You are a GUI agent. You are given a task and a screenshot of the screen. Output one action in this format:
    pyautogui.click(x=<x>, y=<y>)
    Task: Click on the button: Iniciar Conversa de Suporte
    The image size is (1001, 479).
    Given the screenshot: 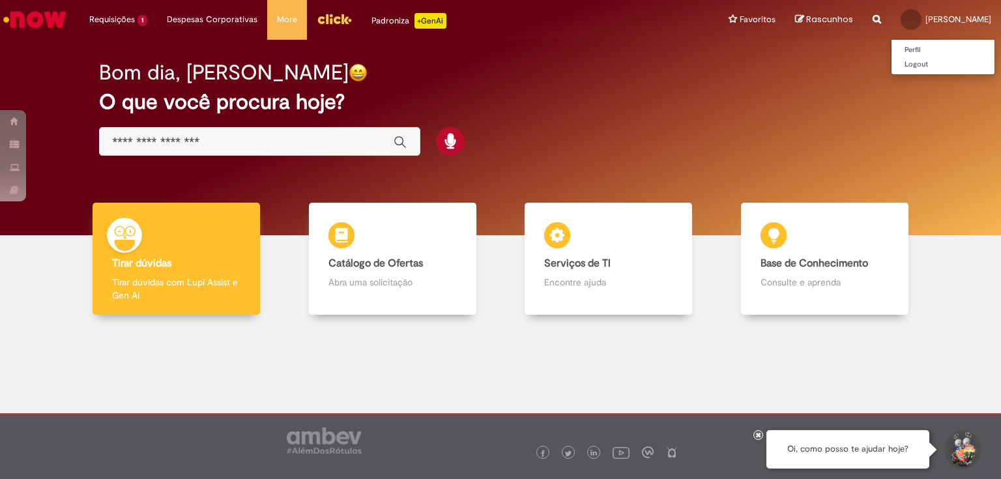 What is the action you would take?
    pyautogui.click(x=962, y=450)
    